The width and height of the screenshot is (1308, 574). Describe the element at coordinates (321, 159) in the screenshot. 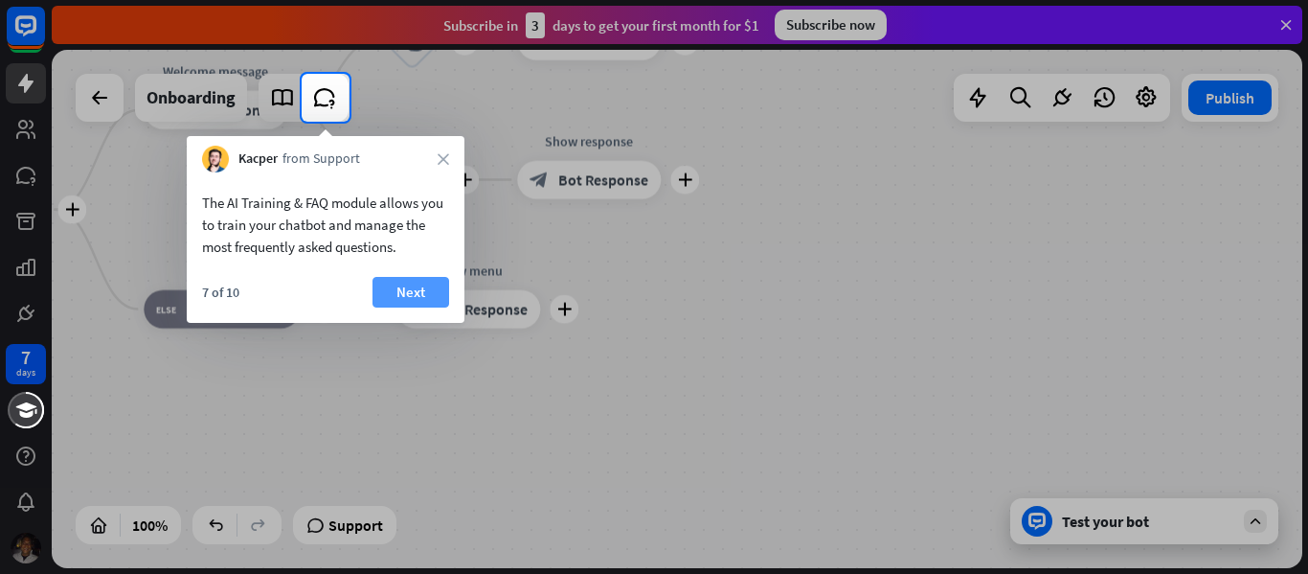

I see `span: from Support` at that location.